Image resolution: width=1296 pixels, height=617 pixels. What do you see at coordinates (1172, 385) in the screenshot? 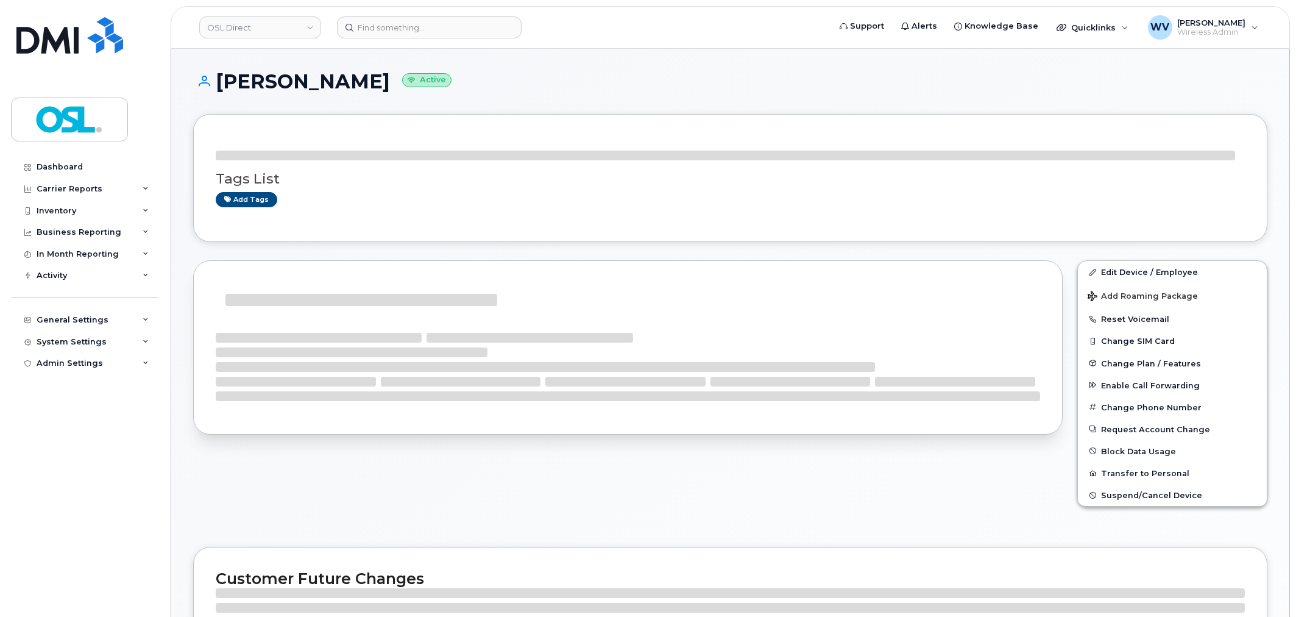
I see `button: Enable Call Forwarding` at bounding box center [1172, 385].